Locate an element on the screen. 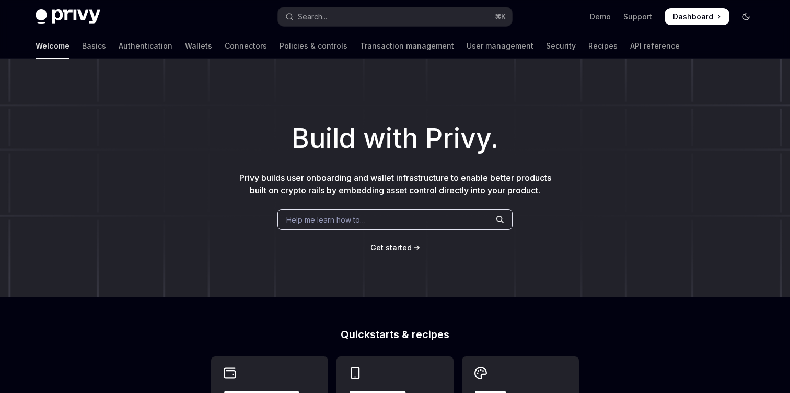 The width and height of the screenshot is (790, 393). span: Help me learn how to… is located at coordinates (326, 220).